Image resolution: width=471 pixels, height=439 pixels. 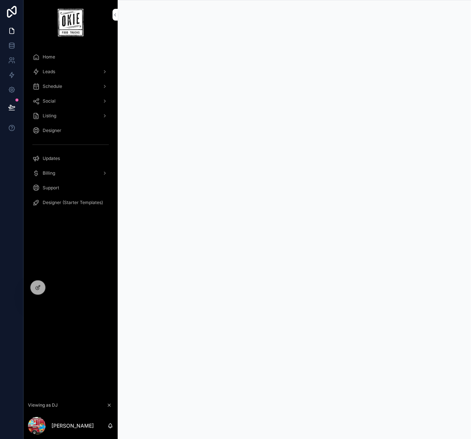 What do you see at coordinates (71, 116) in the screenshot?
I see `a: Listing` at bounding box center [71, 116].